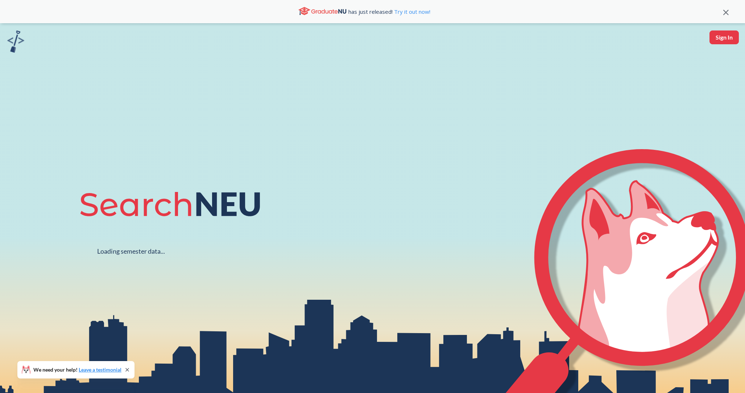  What do you see at coordinates (77, 369) in the screenshot?
I see `span: We need your help!` at bounding box center [77, 369].